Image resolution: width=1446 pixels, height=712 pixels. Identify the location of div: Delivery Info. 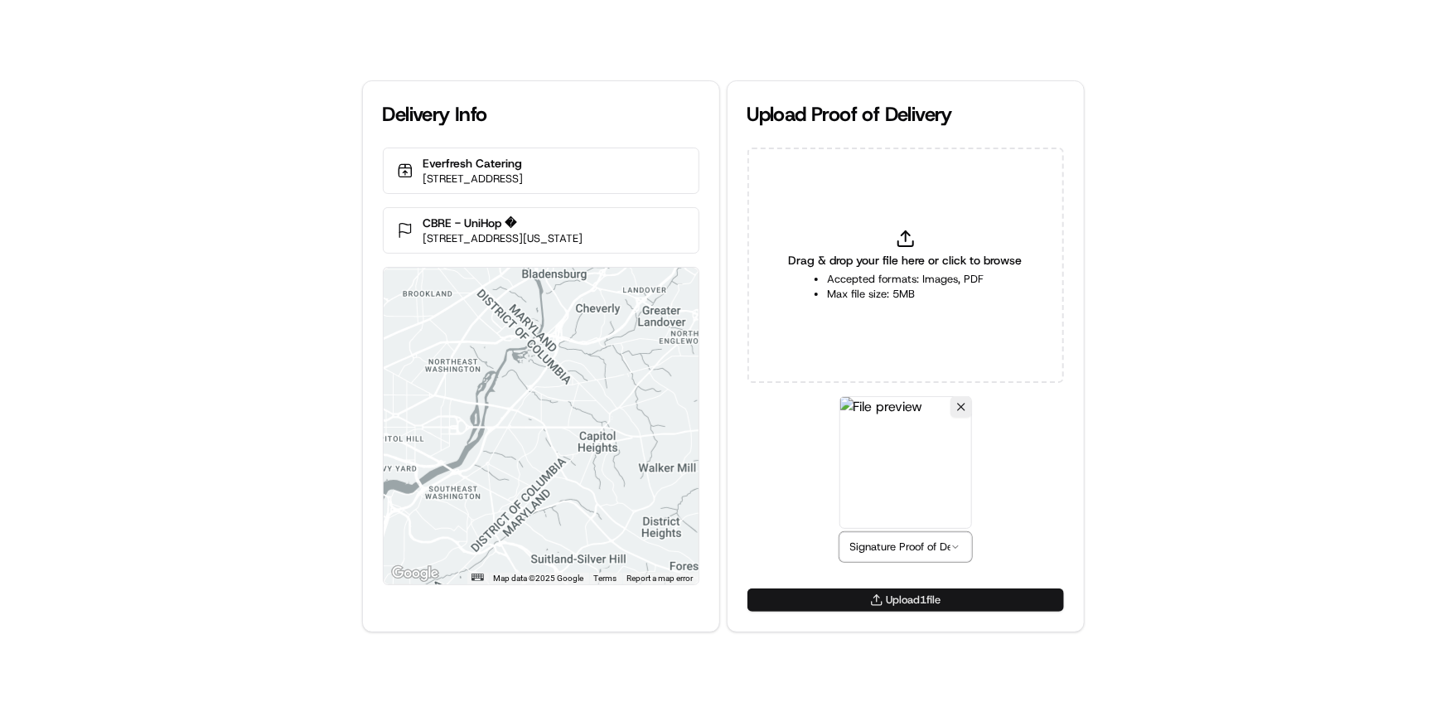
(541, 114).